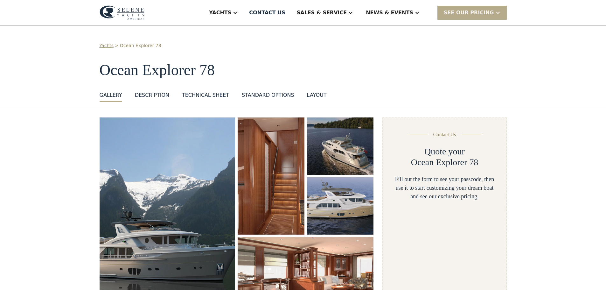  What do you see at coordinates (152, 96) in the screenshot?
I see `a: DESCRIPTION` at bounding box center [152, 96].